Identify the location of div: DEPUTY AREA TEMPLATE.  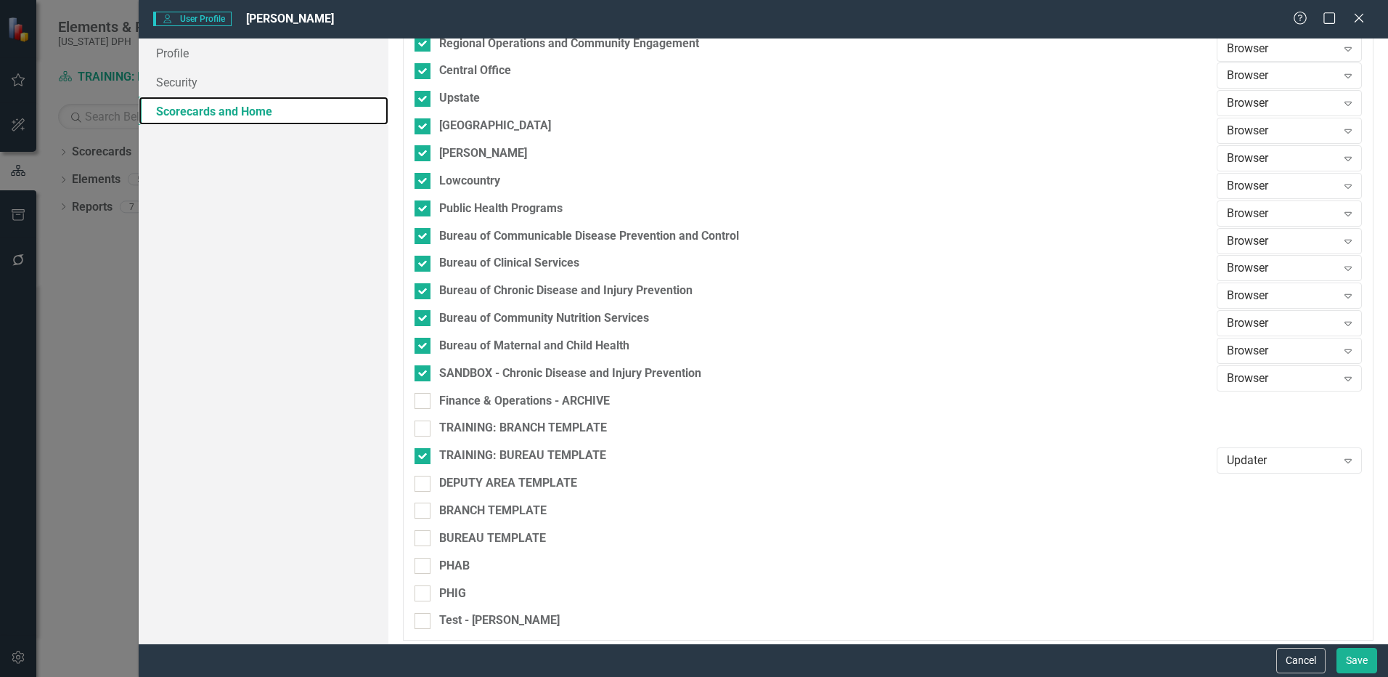
(508, 483).